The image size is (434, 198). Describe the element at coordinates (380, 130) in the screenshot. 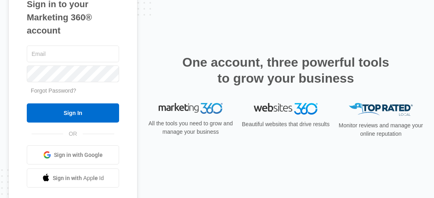

I see `p: Monitor reviews and manage your online reputation` at that location.